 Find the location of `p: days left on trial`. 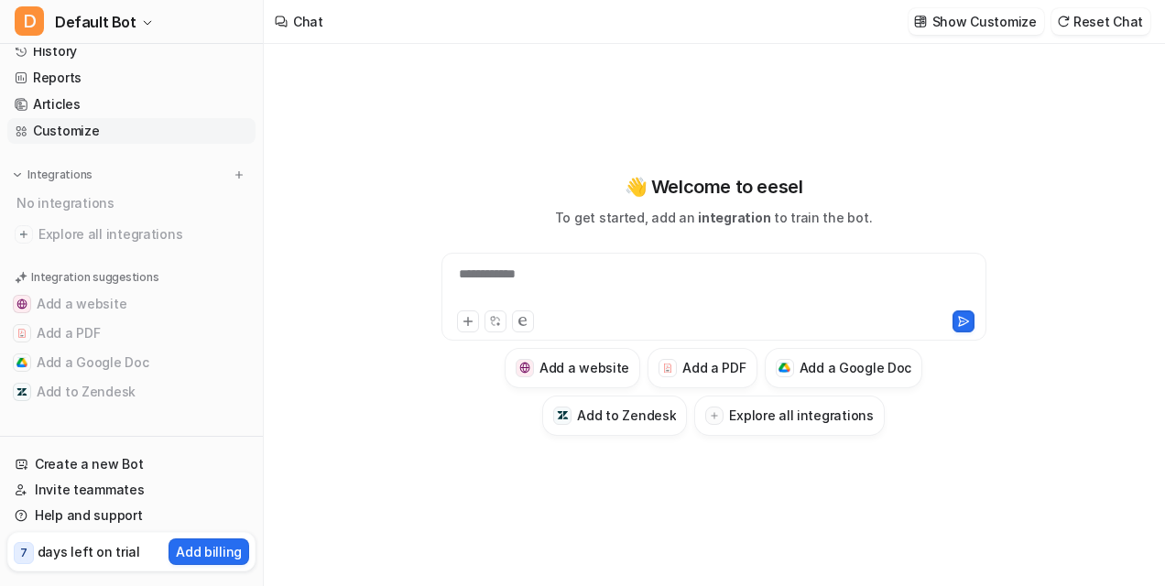

p: days left on trial is located at coordinates (89, 551).